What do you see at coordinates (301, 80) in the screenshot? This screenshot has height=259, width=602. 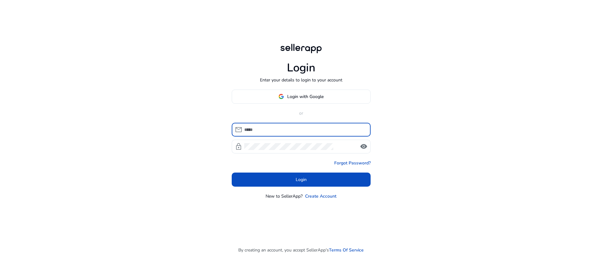 I see `p: Enter your details to login to your account` at bounding box center [301, 80].